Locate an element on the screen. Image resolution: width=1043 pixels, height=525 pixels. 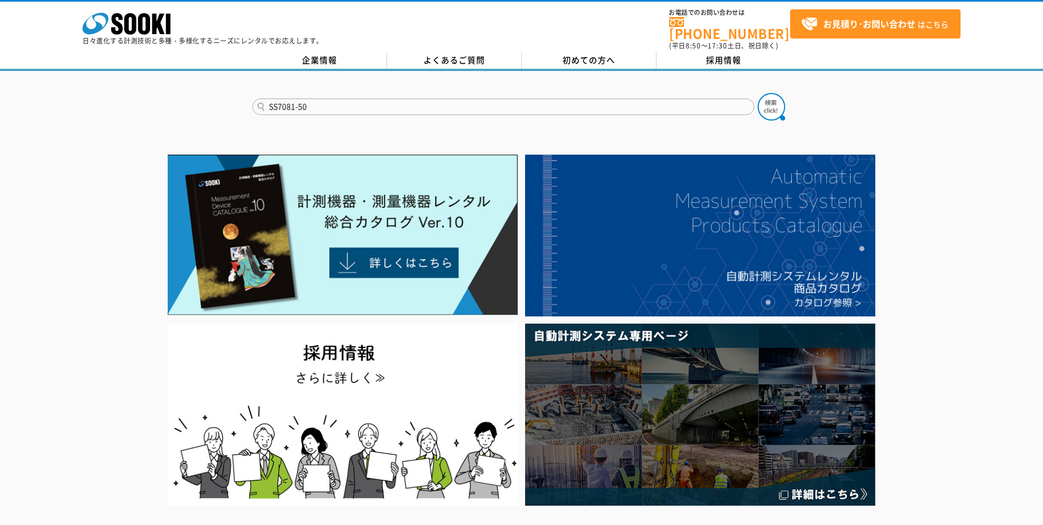
input: 商品名、型式、NETIS番号を入力してください is located at coordinates (503, 107).